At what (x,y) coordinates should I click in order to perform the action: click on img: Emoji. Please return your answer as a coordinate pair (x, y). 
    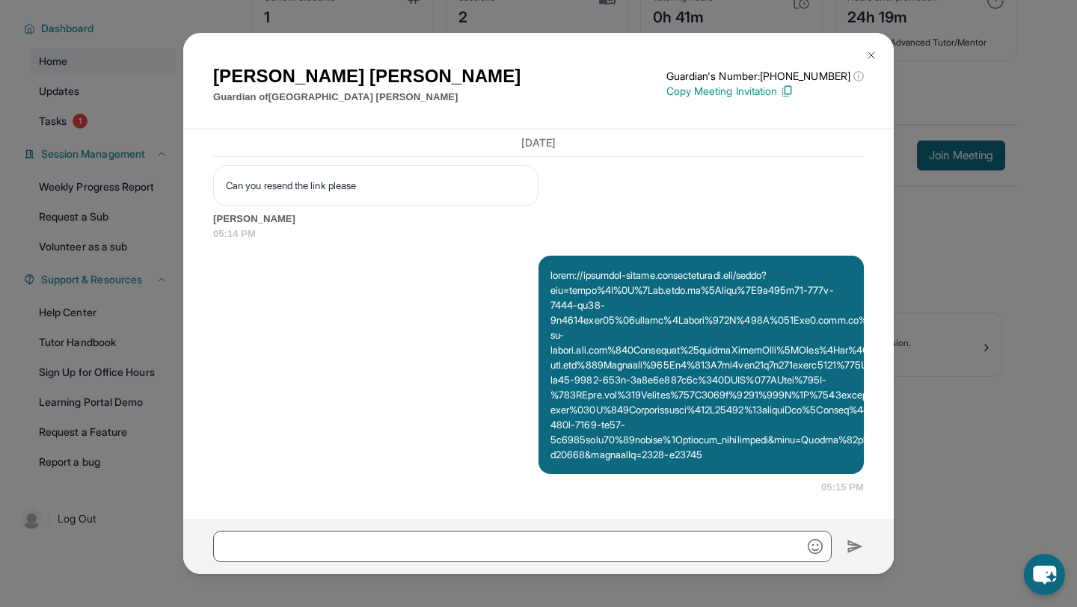
    Looking at the image, I should click on (815, 547).